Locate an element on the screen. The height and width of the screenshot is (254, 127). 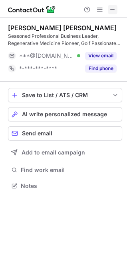
button: Notes is located at coordinates (65, 186).